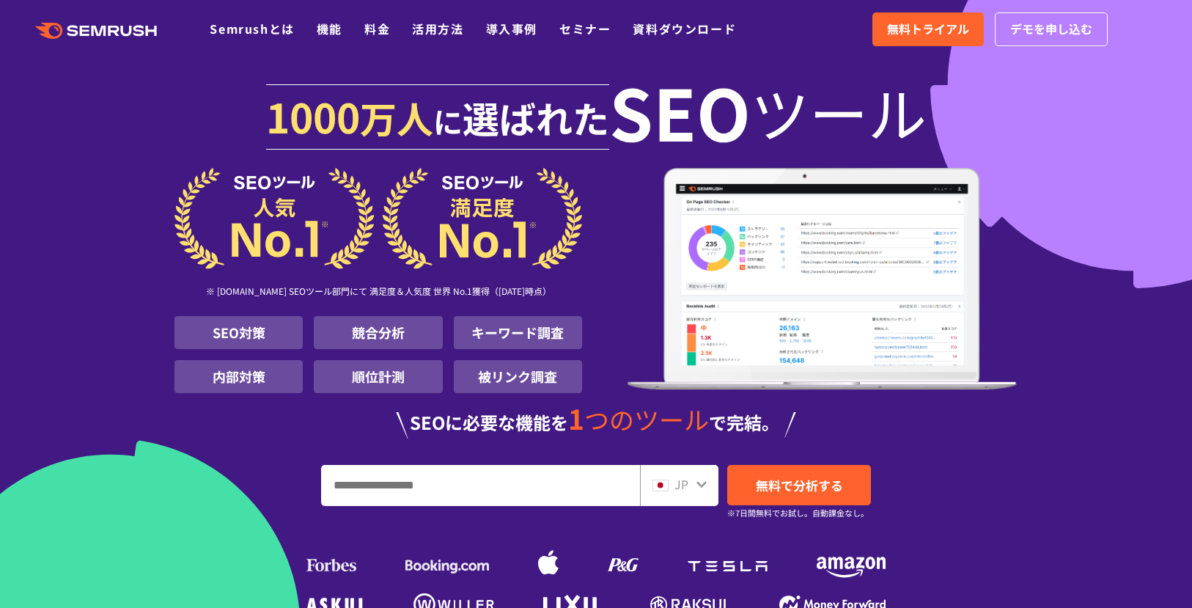 The image size is (1192, 608). What do you see at coordinates (799, 485) in the screenshot?
I see `a: 無料で分析する` at bounding box center [799, 485].